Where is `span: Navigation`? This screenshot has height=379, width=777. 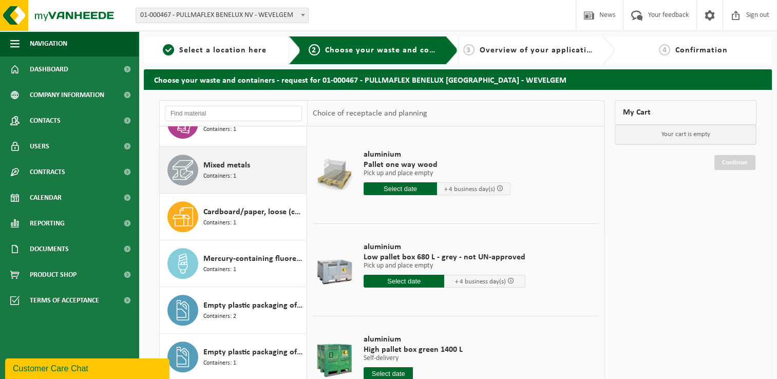 span: Navigation is located at coordinates (48, 44).